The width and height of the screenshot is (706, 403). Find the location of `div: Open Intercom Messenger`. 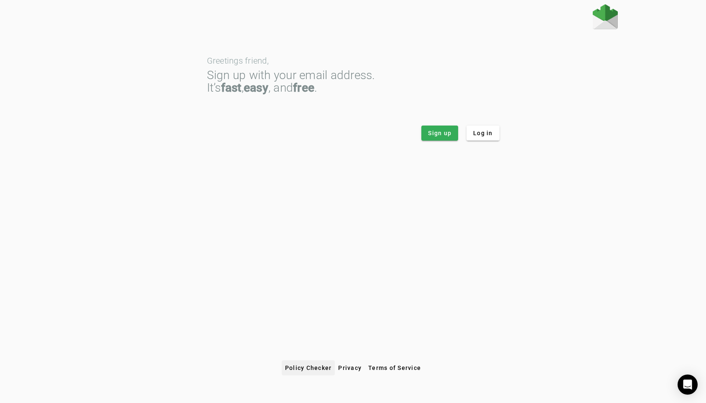

div: Open Intercom Messenger is located at coordinates (688, 384).